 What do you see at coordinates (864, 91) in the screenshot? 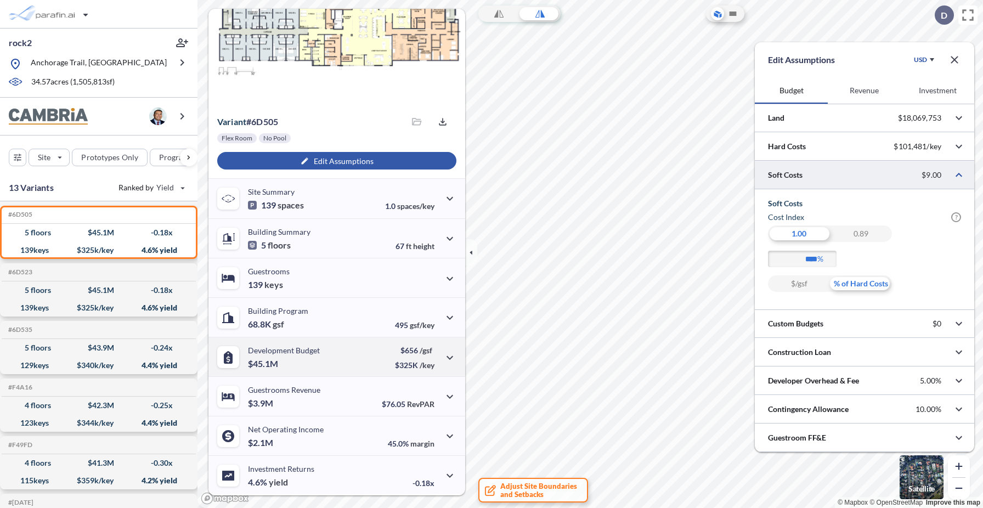
I see `button: Revenue` at bounding box center [864, 91].